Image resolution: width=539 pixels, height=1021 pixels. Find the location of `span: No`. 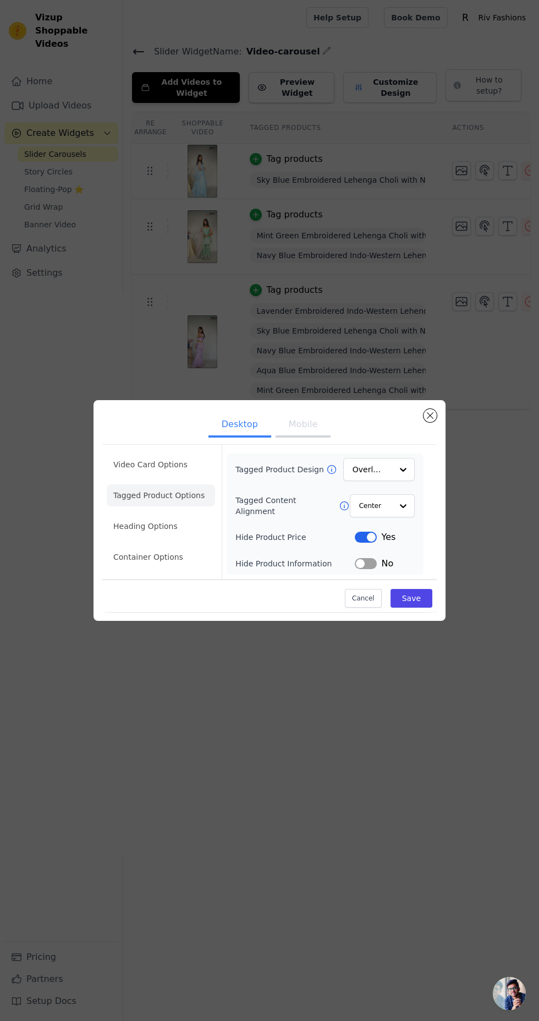

span: No is located at coordinates (387, 564).